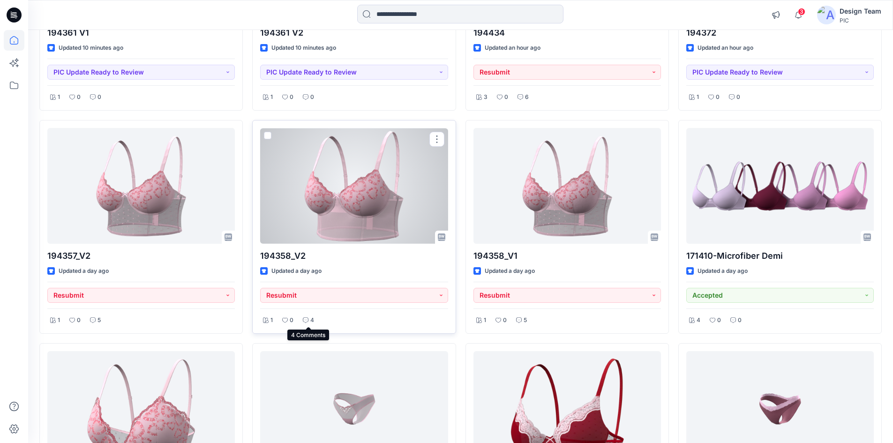 This screenshot has width=893, height=443. What do you see at coordinates (354, 33) in the screenshot?
I see `p: 194361 V2` at bounding box center [354, 33].